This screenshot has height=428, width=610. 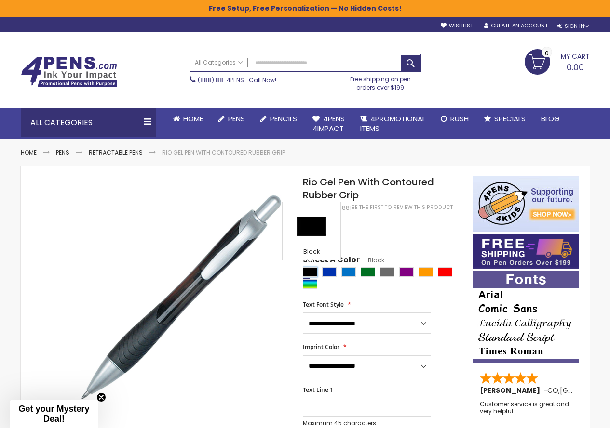 What do you see at coordinates (387, 272) in the screenshot?
I see `div: Grey` at bounding box center [387, 272].